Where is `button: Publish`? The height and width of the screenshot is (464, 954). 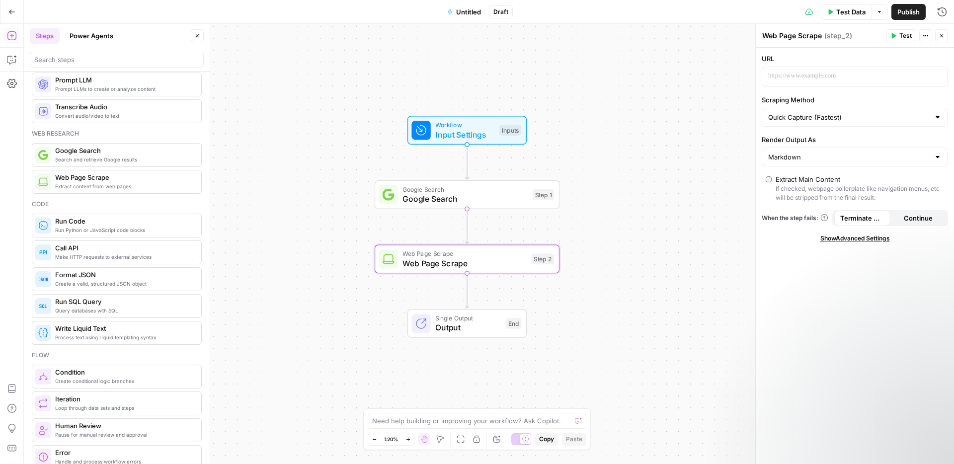 button: Publish is located at coordinates (908, 12).